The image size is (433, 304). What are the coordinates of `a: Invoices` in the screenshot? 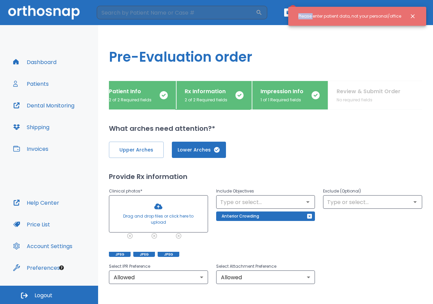 It's located at (31, 149).